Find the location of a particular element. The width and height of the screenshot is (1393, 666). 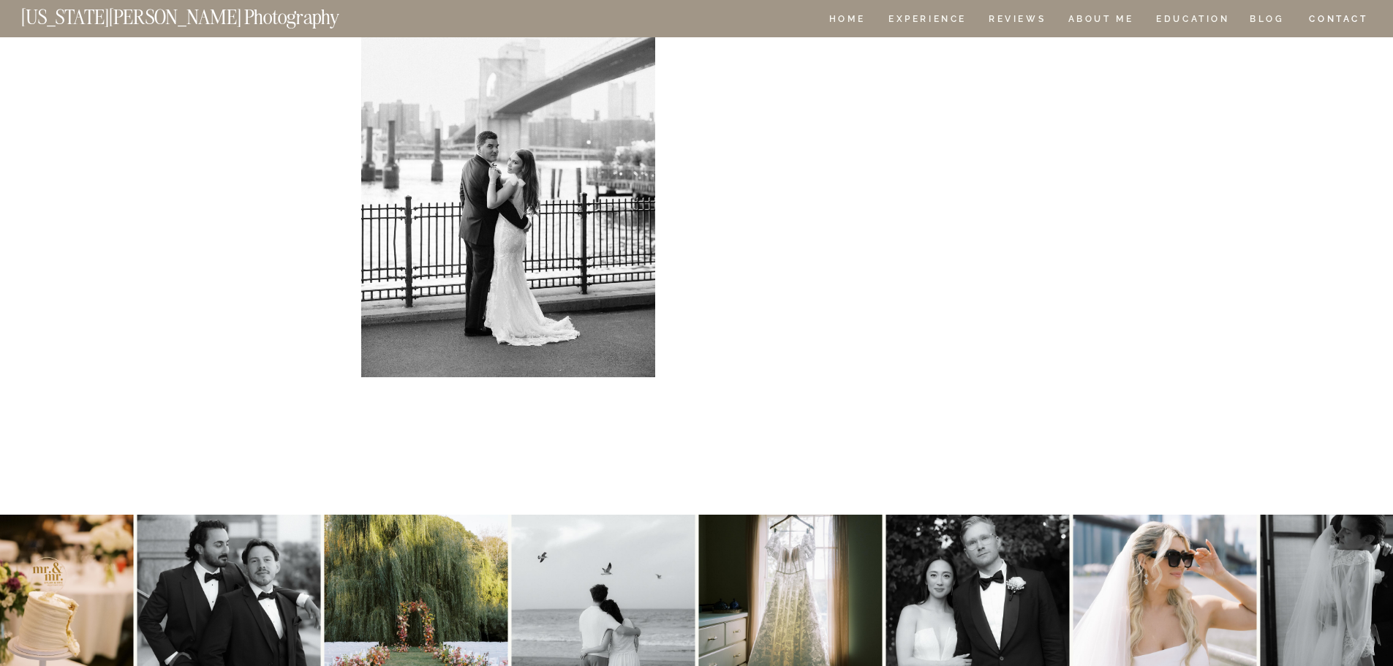

nav: EDUCATION is located at coordinates (1193, 20).